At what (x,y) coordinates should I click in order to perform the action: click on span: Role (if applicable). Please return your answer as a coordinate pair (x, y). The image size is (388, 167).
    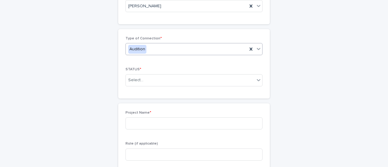
    Looking at the image, I should click on (141, 144).